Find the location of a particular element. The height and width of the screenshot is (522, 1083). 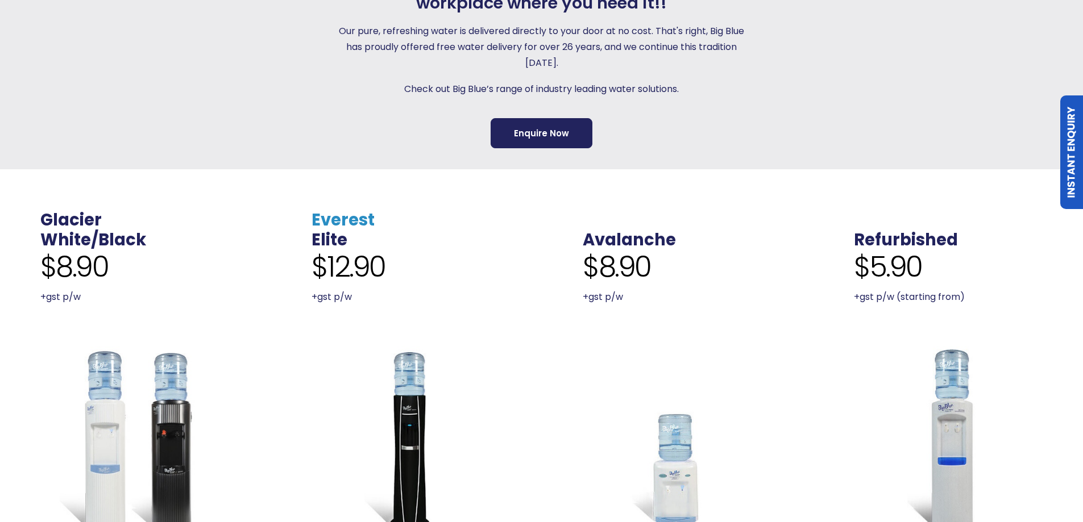

a: Enquire Now is located at coordinates (541, 133).